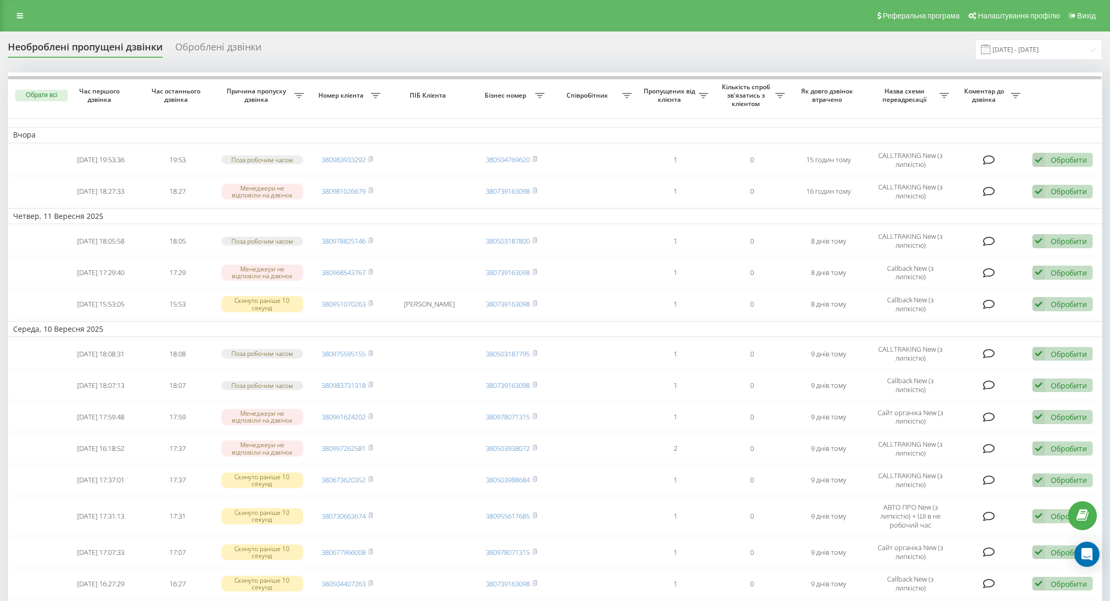 The image size is (1110, 601). Describe the element at coordinates (1087, 16) in the screenshot. I see `span: Вихід` at that location.